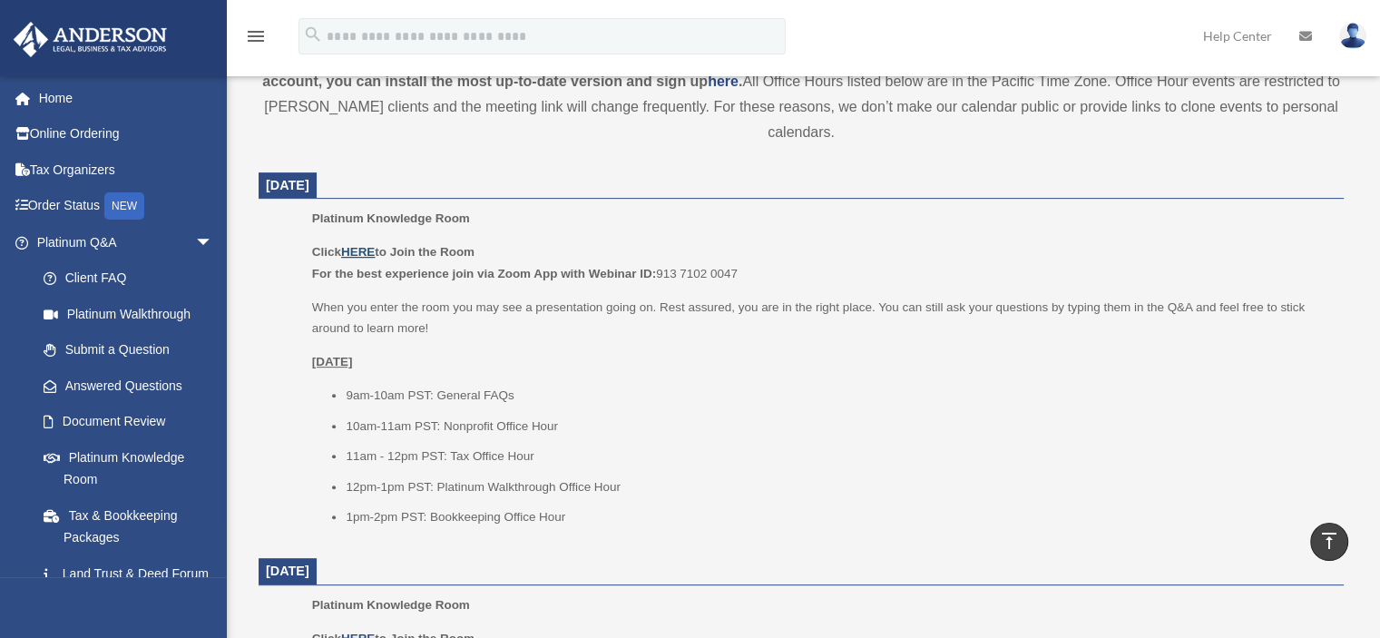 Image resolution: width=1380 pixels, height=638 pixels. I want to click on a: Submit a Question, so click(132, 350).